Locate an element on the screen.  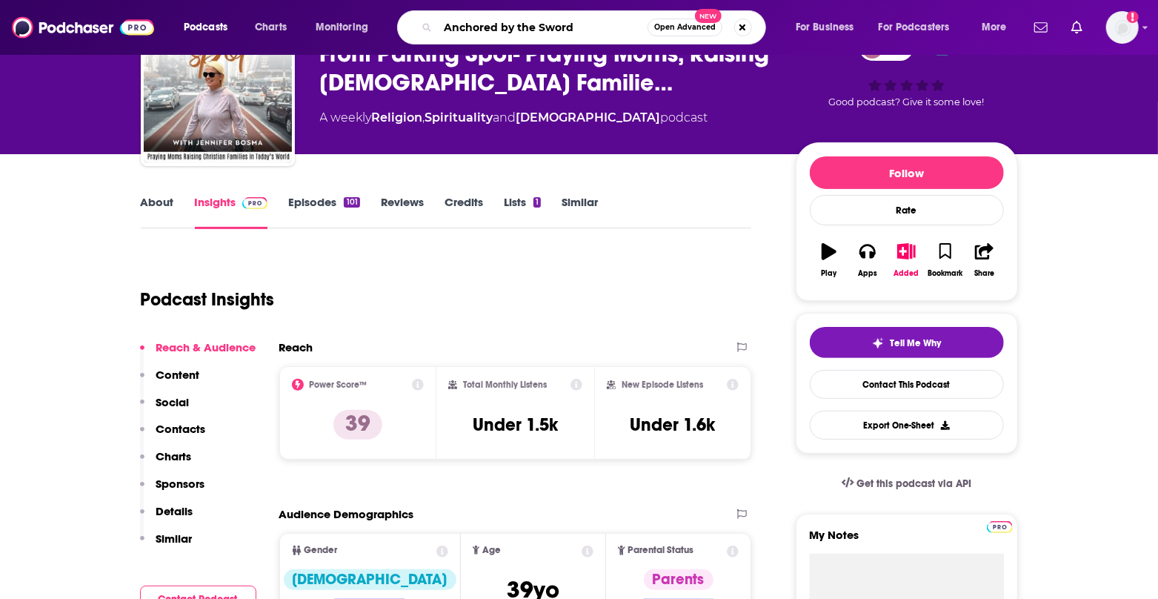
a: Religion is located at coordinates (397, 117).